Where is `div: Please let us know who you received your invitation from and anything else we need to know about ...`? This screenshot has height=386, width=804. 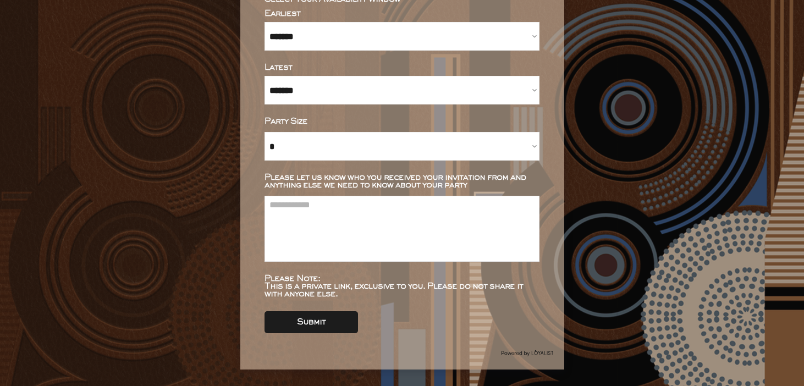 div: Please let us know who you received your invitation from and anything else we need to know about ... is located at coordinates (402, 181).